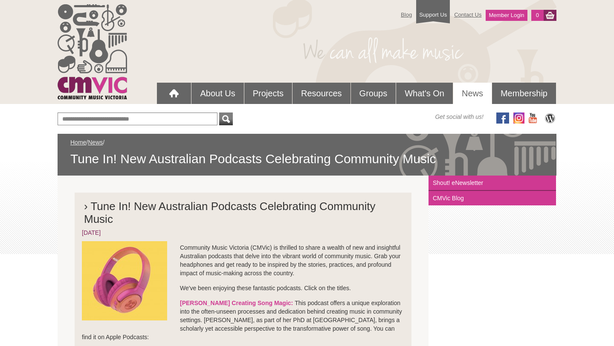  Describe the element at coordinates (321, 93) in the screenshot. I see `a: Resources` at that location.